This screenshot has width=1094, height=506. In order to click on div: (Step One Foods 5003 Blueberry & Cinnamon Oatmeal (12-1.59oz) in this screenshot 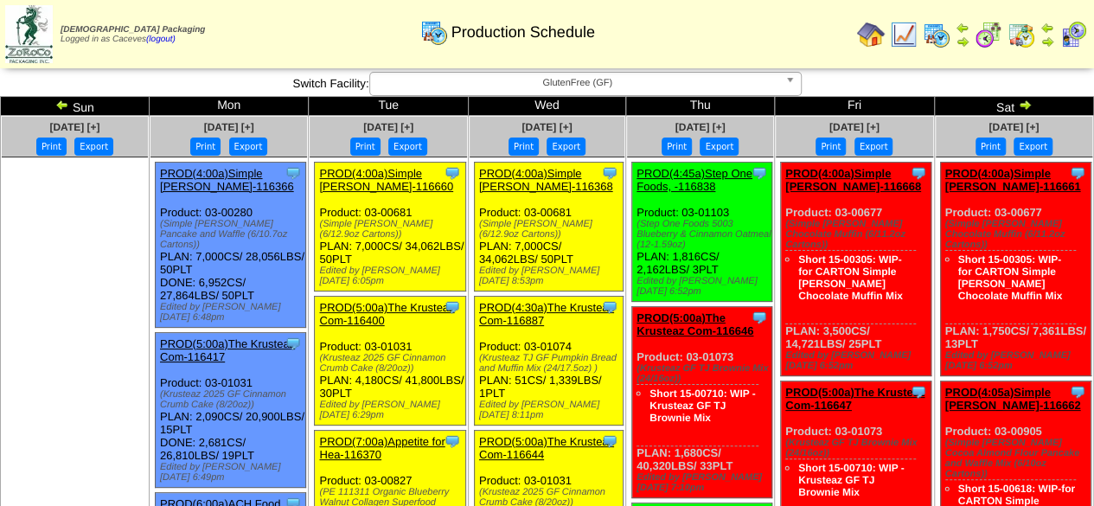, I will do `click(704, 234)`.